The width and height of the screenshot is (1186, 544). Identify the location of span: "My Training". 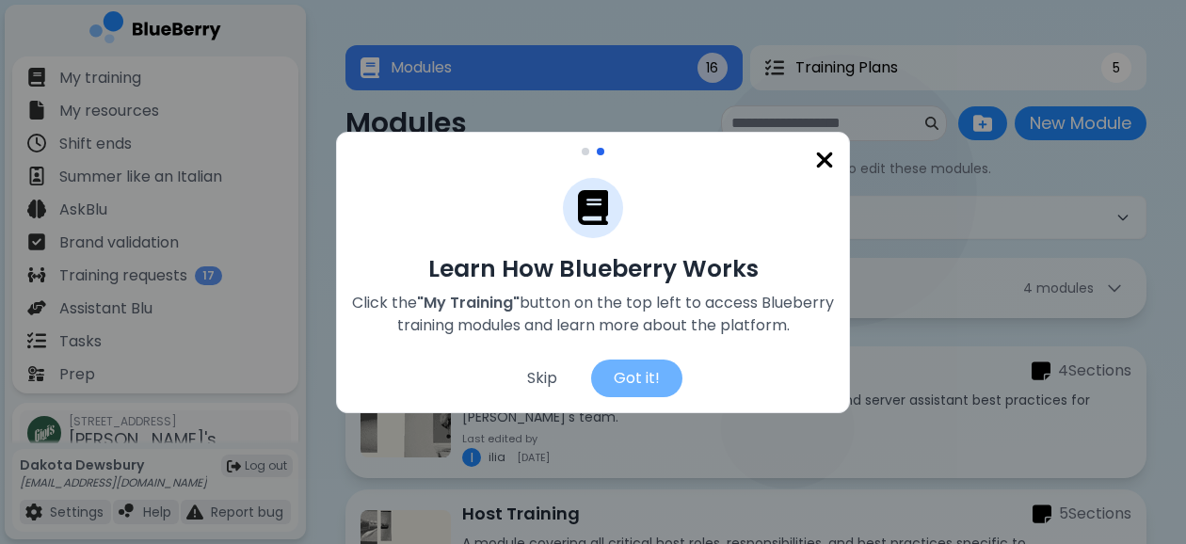
(468, 302).